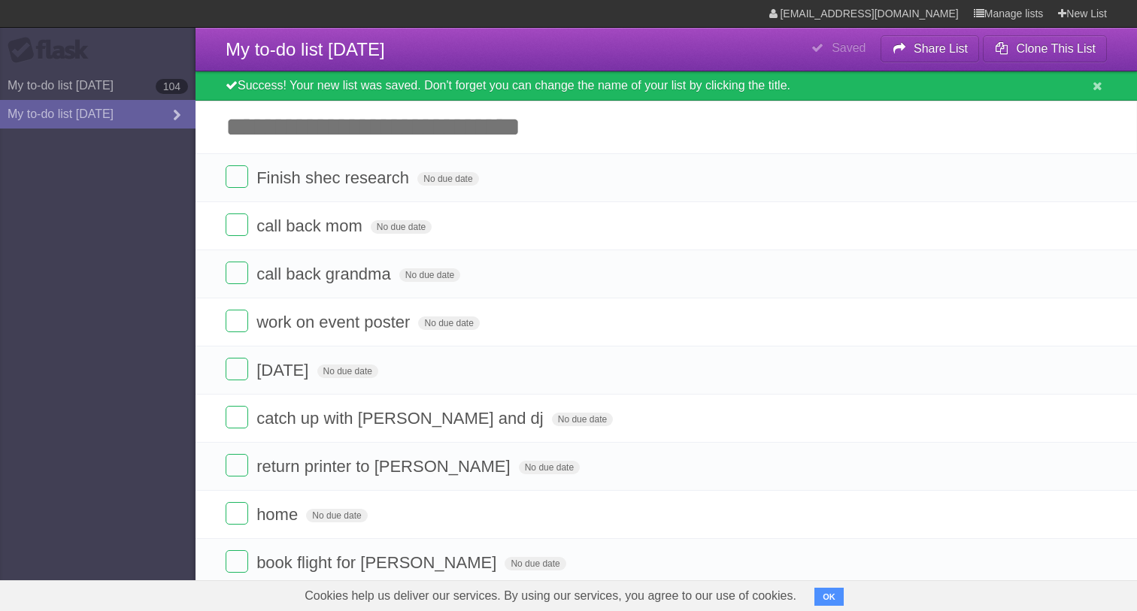 Image resolution: width=1137 pixels, height=611 pixels. Describe the element at coordinates (1056, 48) in the screenshot. I see `b: Clone This List` at that location.